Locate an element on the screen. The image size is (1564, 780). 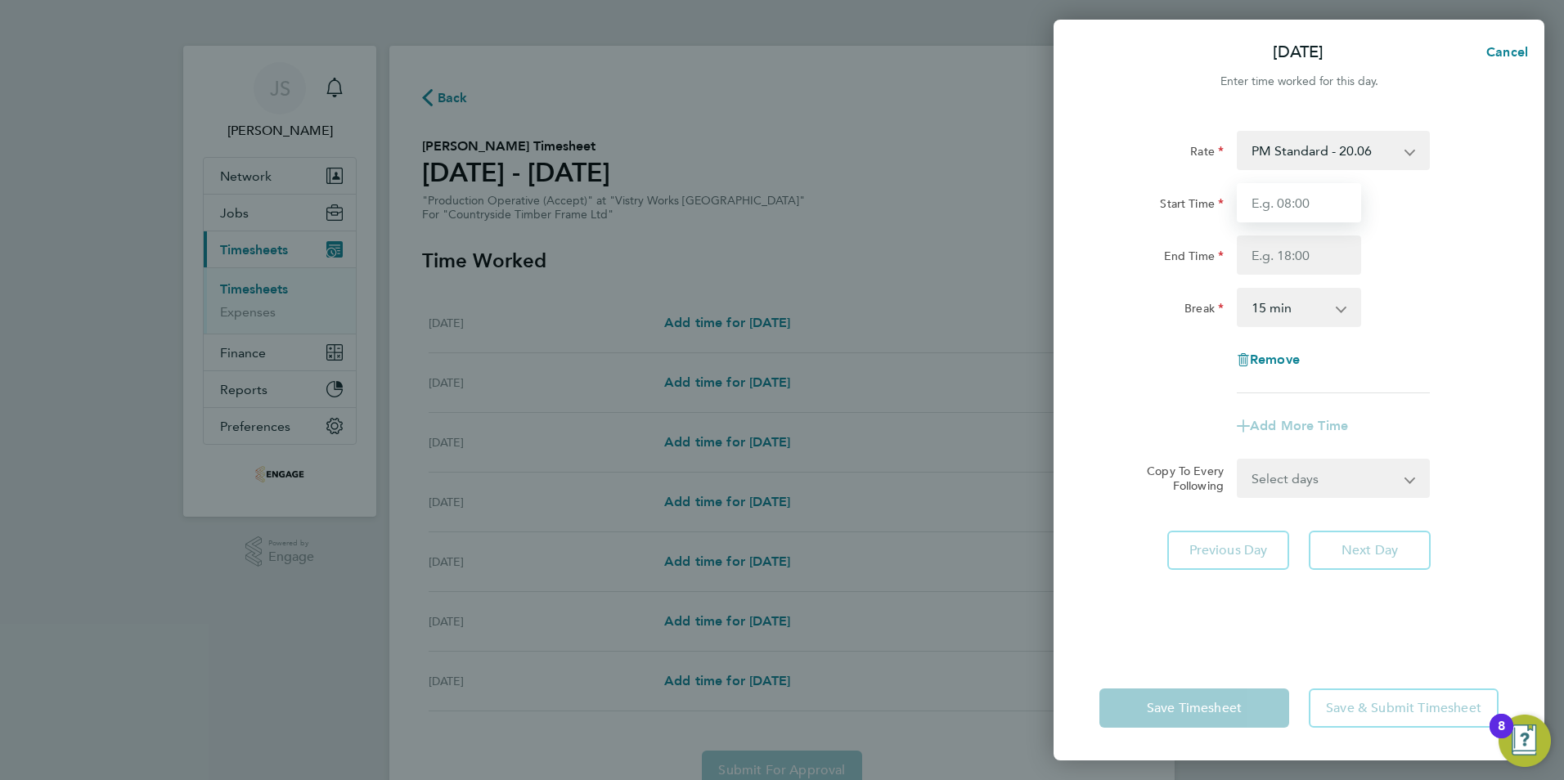
div: 8 is located at coordinates (1501, 737).